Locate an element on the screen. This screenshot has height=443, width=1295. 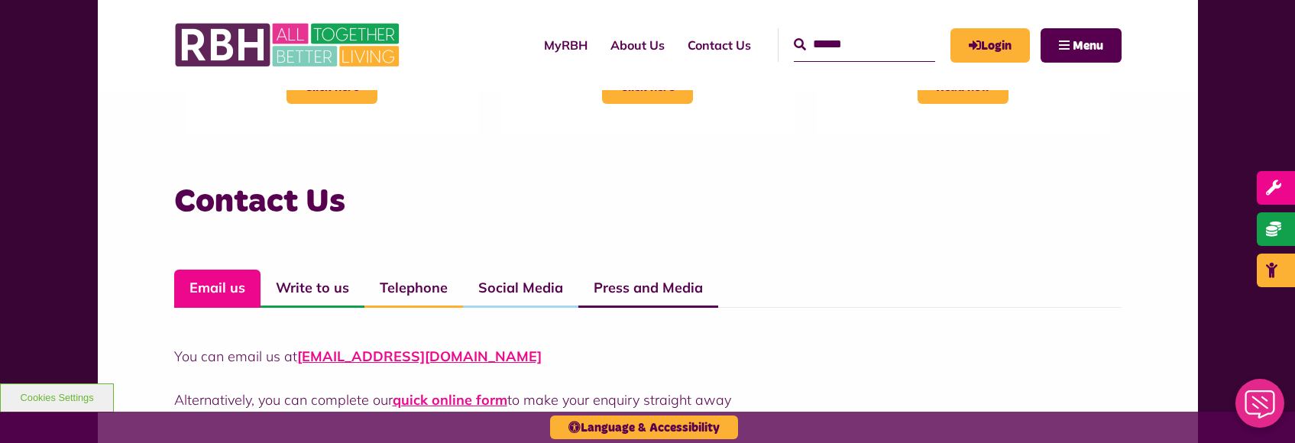
img: RBH is located at coordinates (289, 45).